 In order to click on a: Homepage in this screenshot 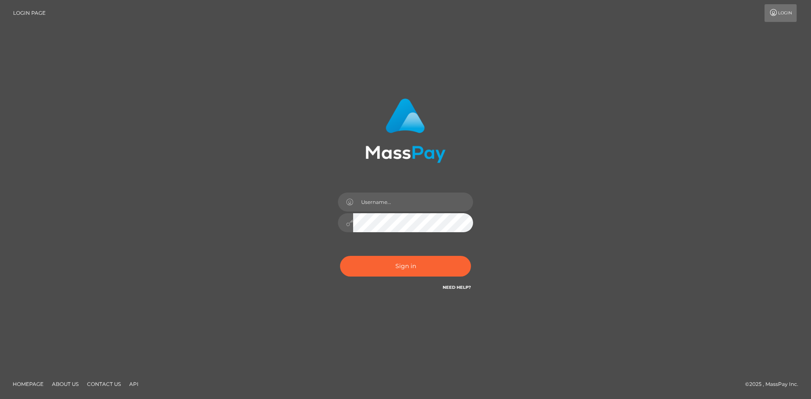, I will do `click(28, 384)`.